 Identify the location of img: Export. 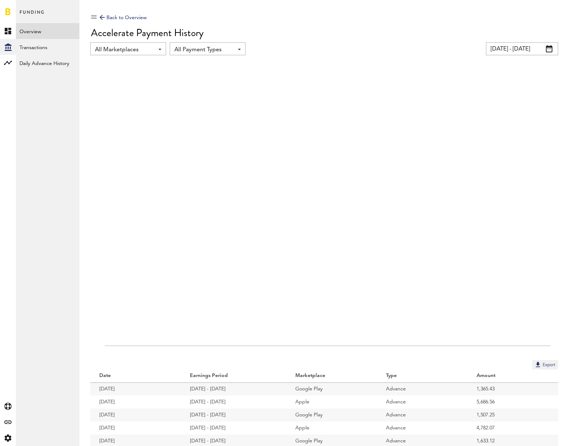
(538, 365).